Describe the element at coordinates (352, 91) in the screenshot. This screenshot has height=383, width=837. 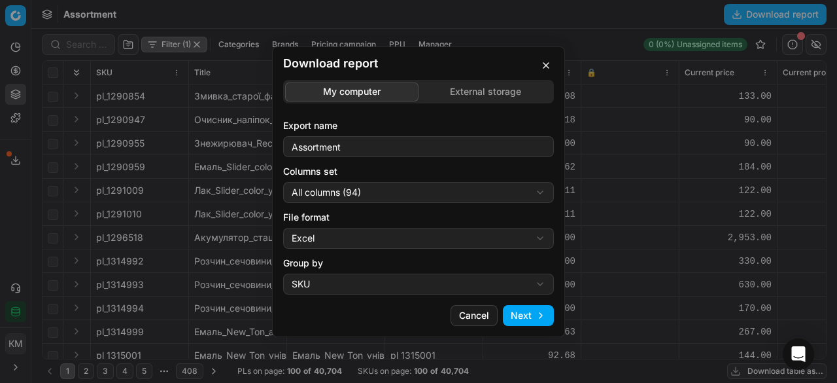
I see `button: My computer` at that location.